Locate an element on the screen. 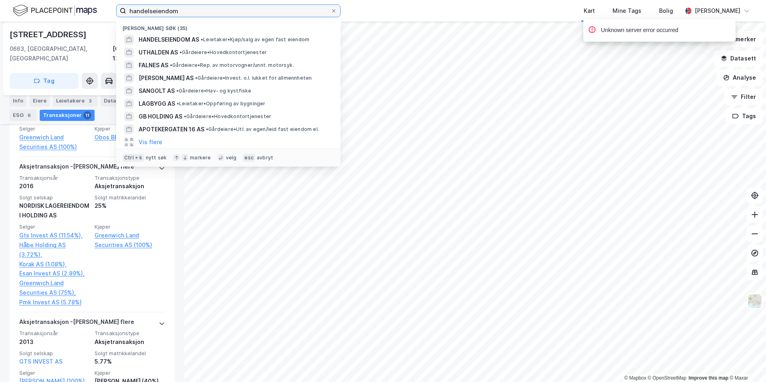  div: 6 is located at coordinates (29, 115).